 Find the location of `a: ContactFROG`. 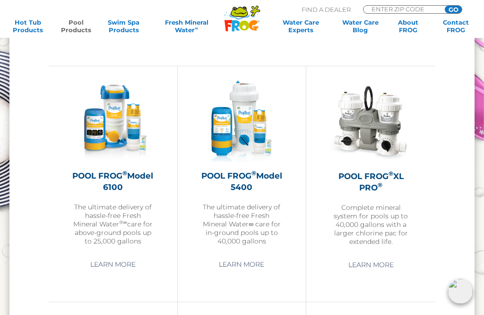

a: ContactFROG is located at coordinates (456, 26).